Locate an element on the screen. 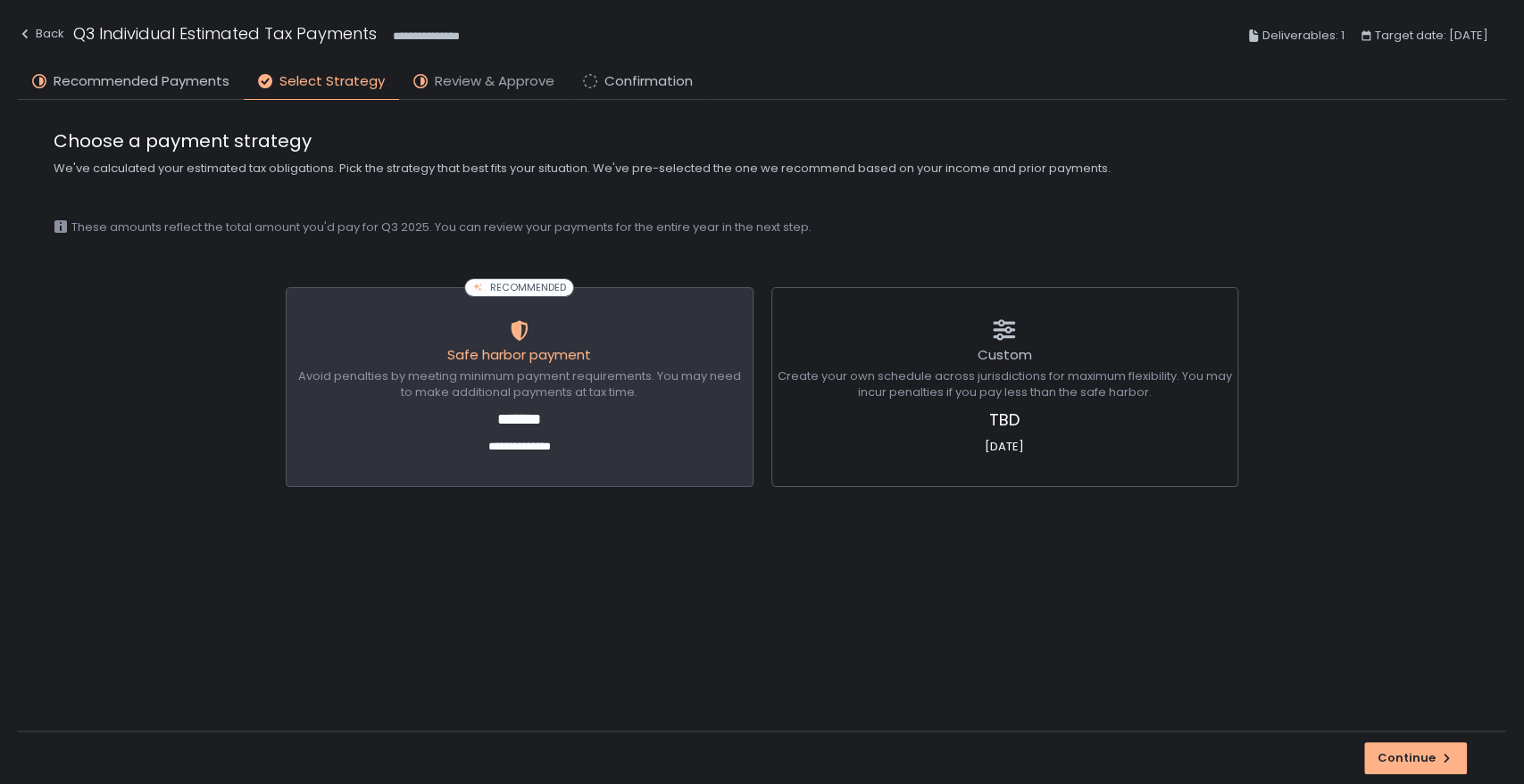 This screenshot has height=784, width=1524. span: Custom is located at coordinates (1004, 354).